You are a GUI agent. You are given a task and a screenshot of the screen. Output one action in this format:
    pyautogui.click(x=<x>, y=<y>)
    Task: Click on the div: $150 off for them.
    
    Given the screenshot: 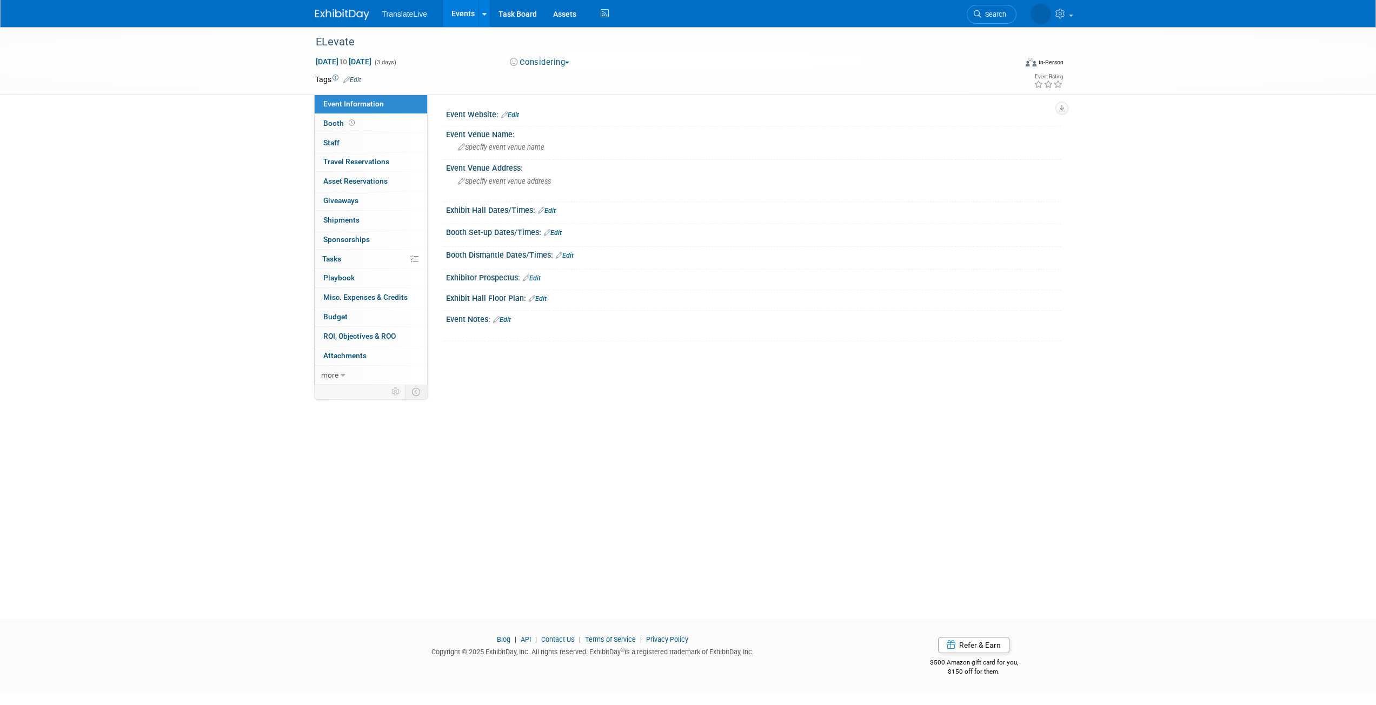 What is the action you would take?
    pyautogui.click(x=974, y=672)
    